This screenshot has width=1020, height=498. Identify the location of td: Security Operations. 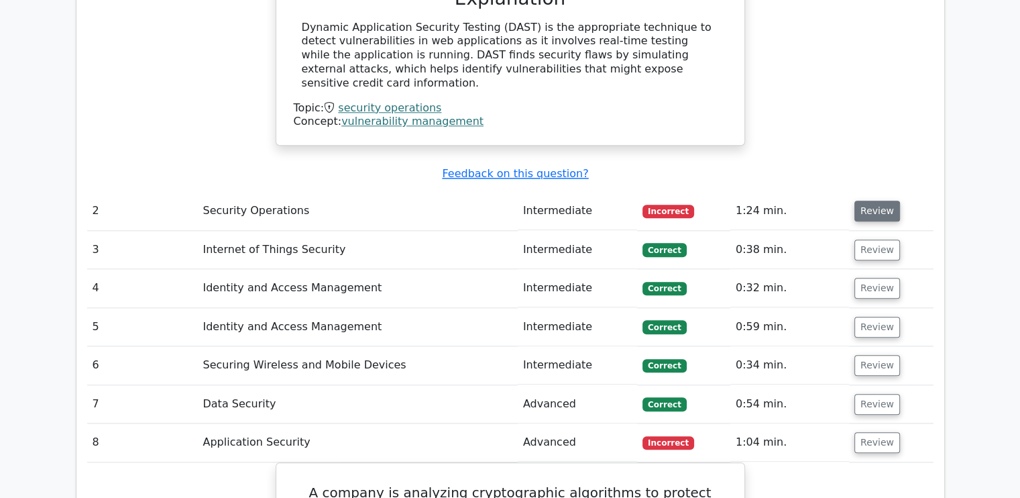
(357, 211).